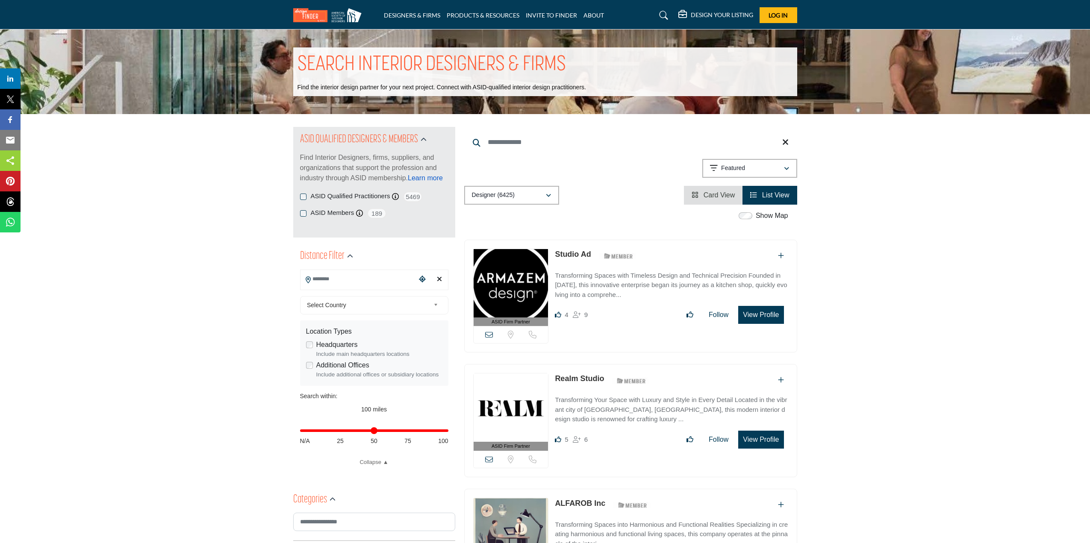 This screenshot has width=1090, height=543. I want to click on span: 5, so click(566, 439).